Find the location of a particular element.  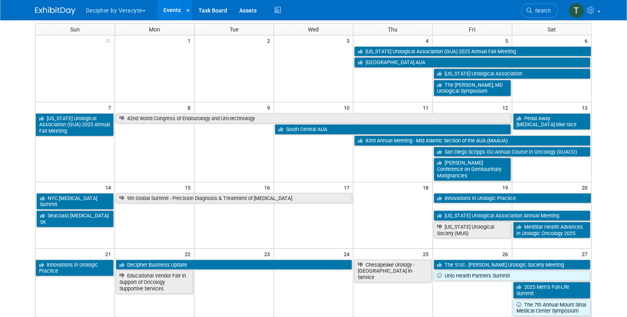

span: 9 is located at coordinates (270, 107).